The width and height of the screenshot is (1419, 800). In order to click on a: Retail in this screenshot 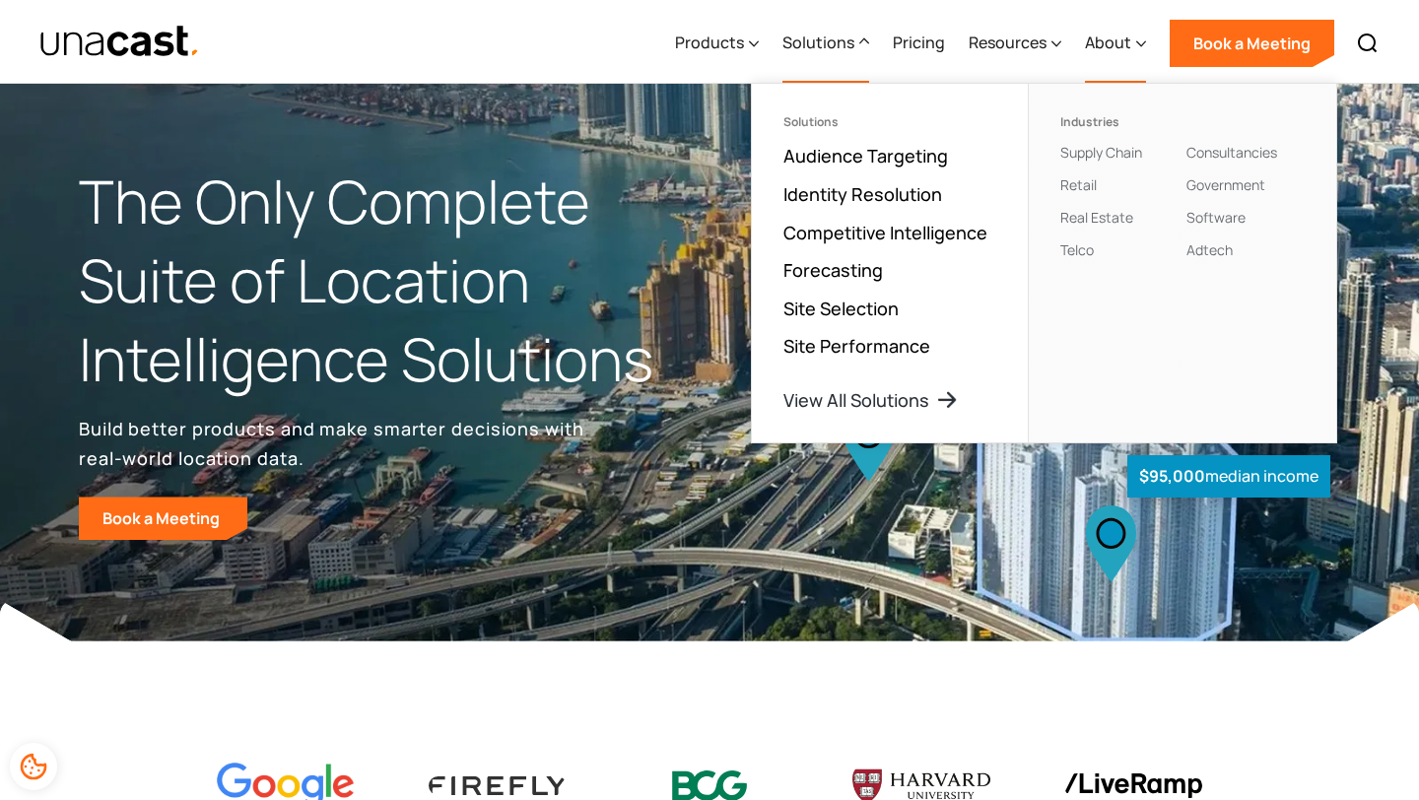, I will do `click(1078, 184)`.